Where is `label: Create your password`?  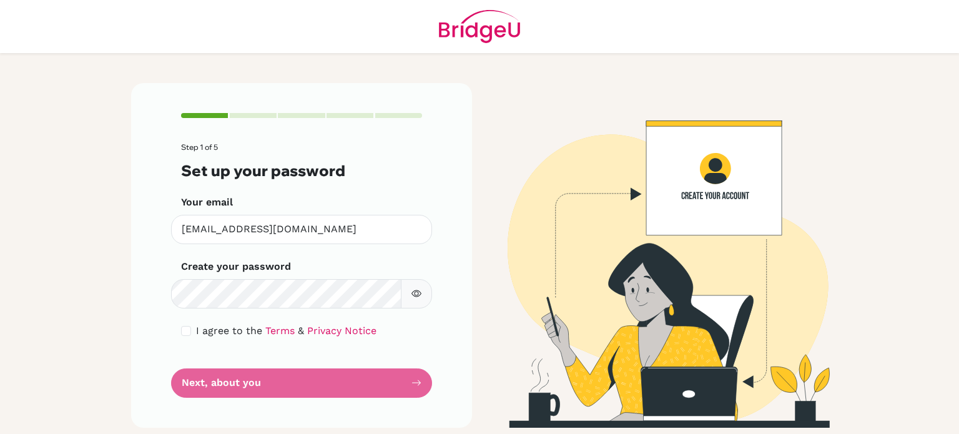
label: Create your password is located at coordinates (236, 267).